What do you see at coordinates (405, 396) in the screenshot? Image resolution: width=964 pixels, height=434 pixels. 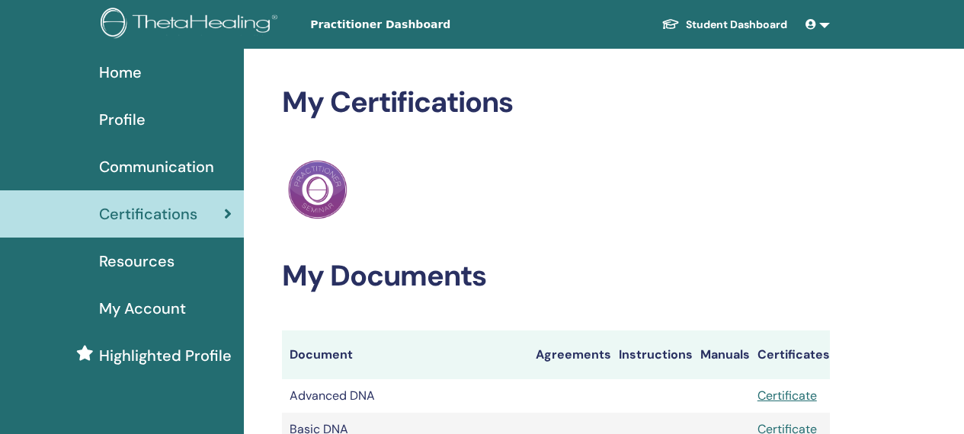 I see `td: Advanced DNA` at bounding box center [405, 396].